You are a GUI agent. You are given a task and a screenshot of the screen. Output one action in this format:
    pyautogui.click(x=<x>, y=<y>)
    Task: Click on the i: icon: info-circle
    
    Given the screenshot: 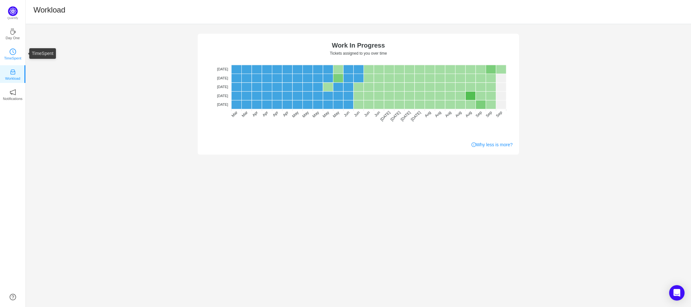 What is the action you would take?
    pyautogui.click(x=474, y=145)
    